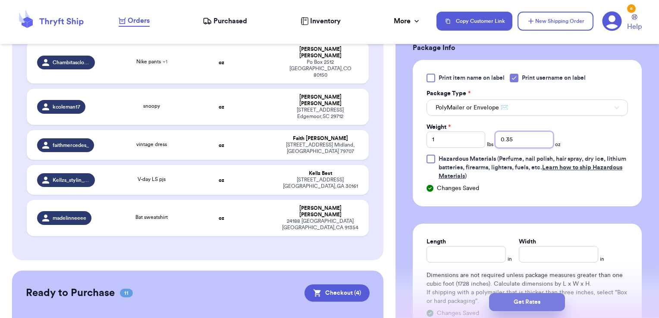 The image size is (659, 318). What do you see at coordinates (448, 94) in the screenshot?
I see `label: Package Type` at bounding box center [448, 94].